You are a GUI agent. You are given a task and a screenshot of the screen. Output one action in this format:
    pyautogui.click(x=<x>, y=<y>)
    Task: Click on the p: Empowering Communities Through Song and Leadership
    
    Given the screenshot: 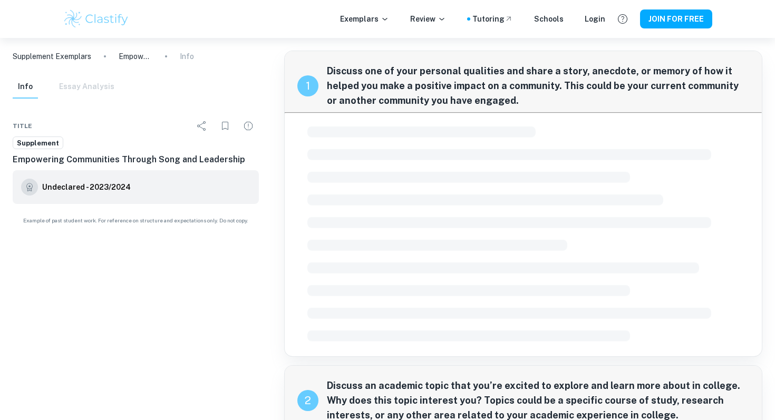 What is the action you would take?
    pyautogui.click(x=136, y=56)
    